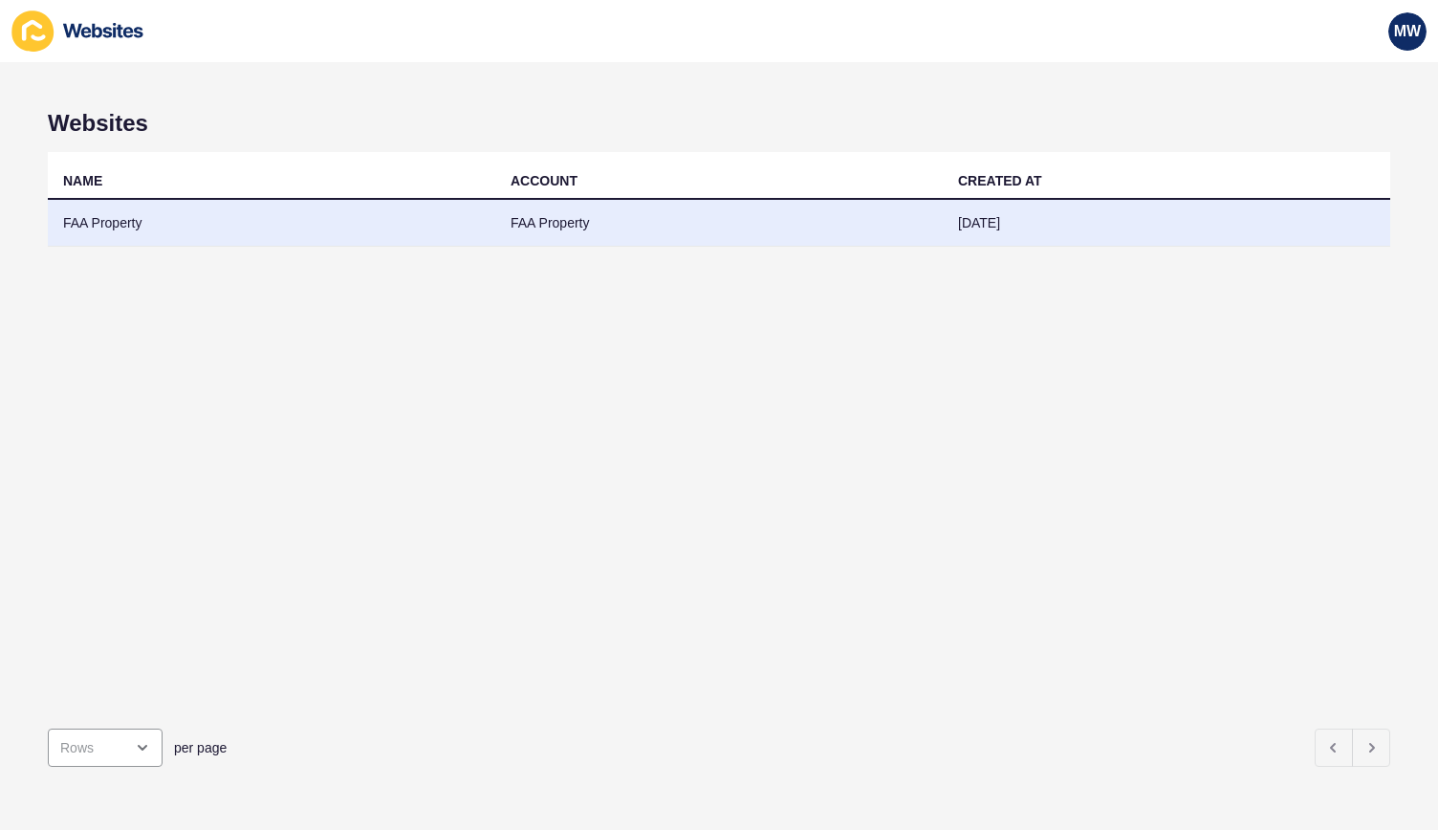  Describe the element at coordinates (1407, 32) in the screenshot. I see `span: MW` at that location.